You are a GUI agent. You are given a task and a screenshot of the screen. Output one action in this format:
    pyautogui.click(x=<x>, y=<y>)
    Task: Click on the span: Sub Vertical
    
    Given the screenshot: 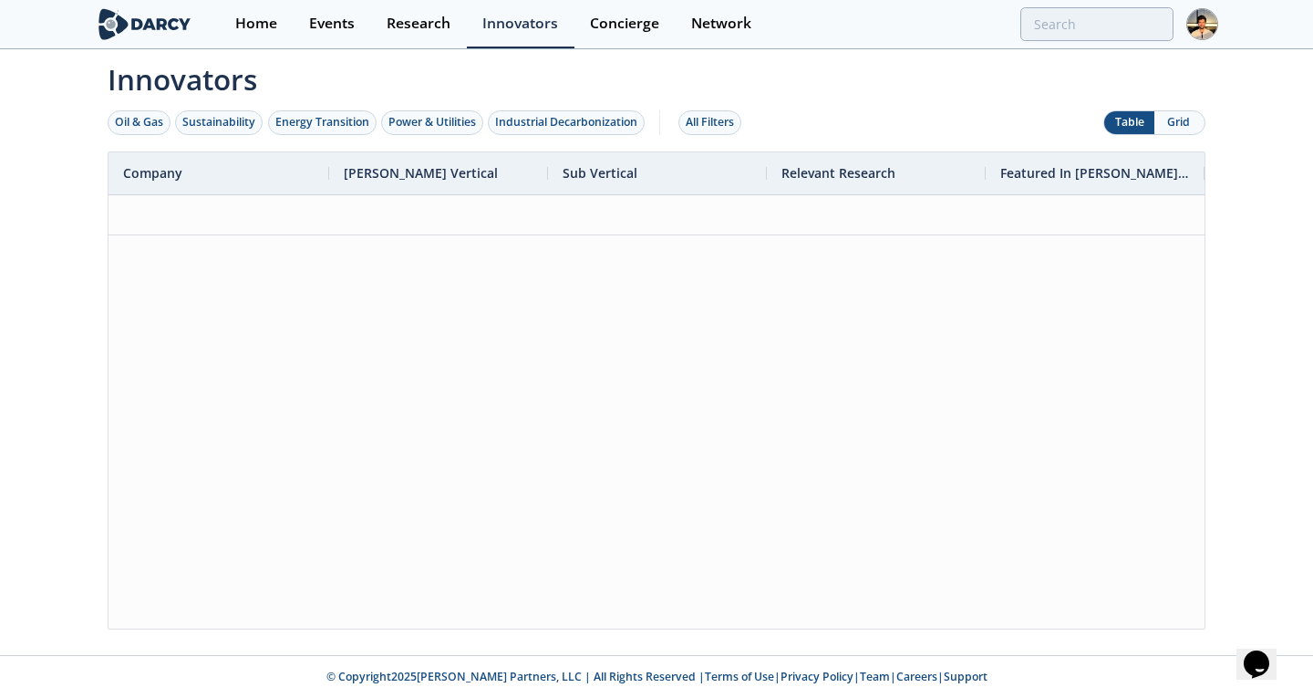 What is the action you would take?
    pyautogui.click(x=600, y=172)
    